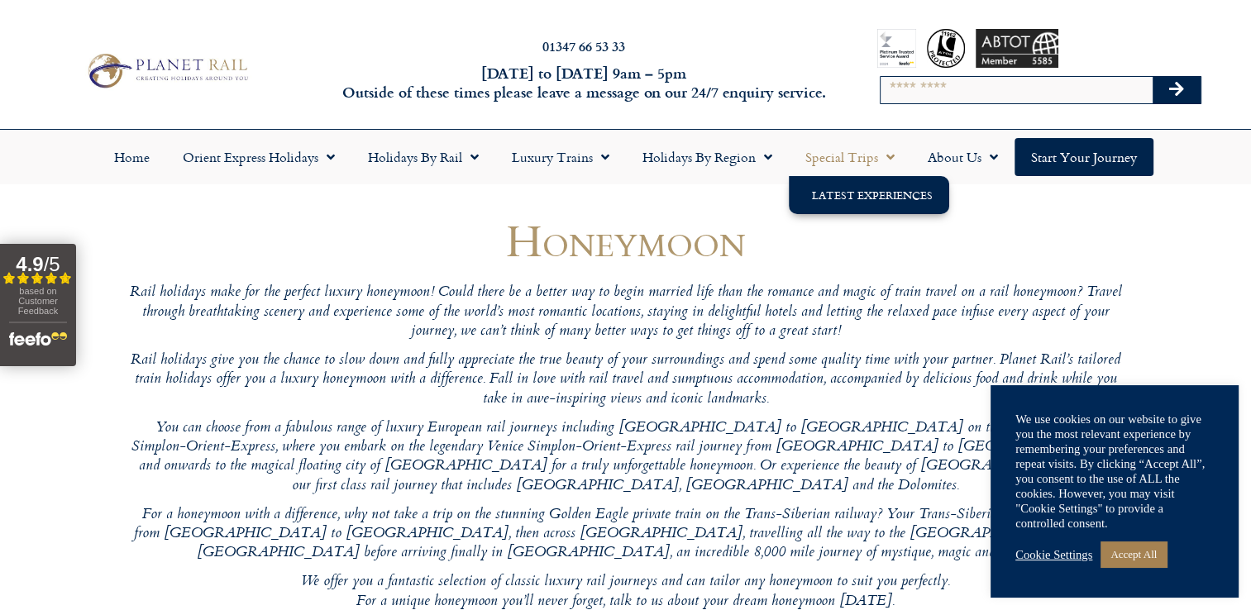 The image size is (1251, 610). I want to click on a: Luxury Trains, so click(560, 157).